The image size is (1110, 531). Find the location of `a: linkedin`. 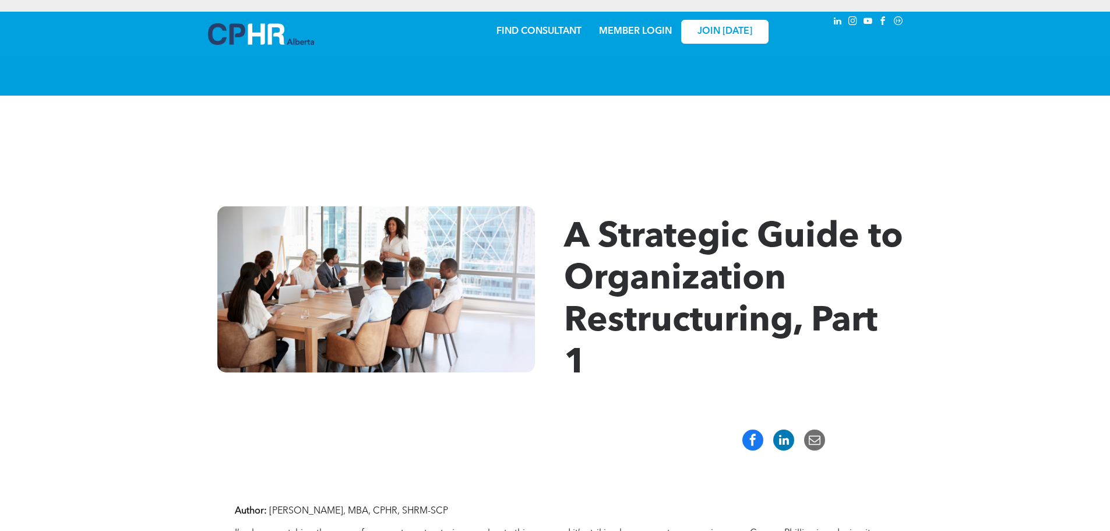

a: linkedin is located at coordinates (838, 22).